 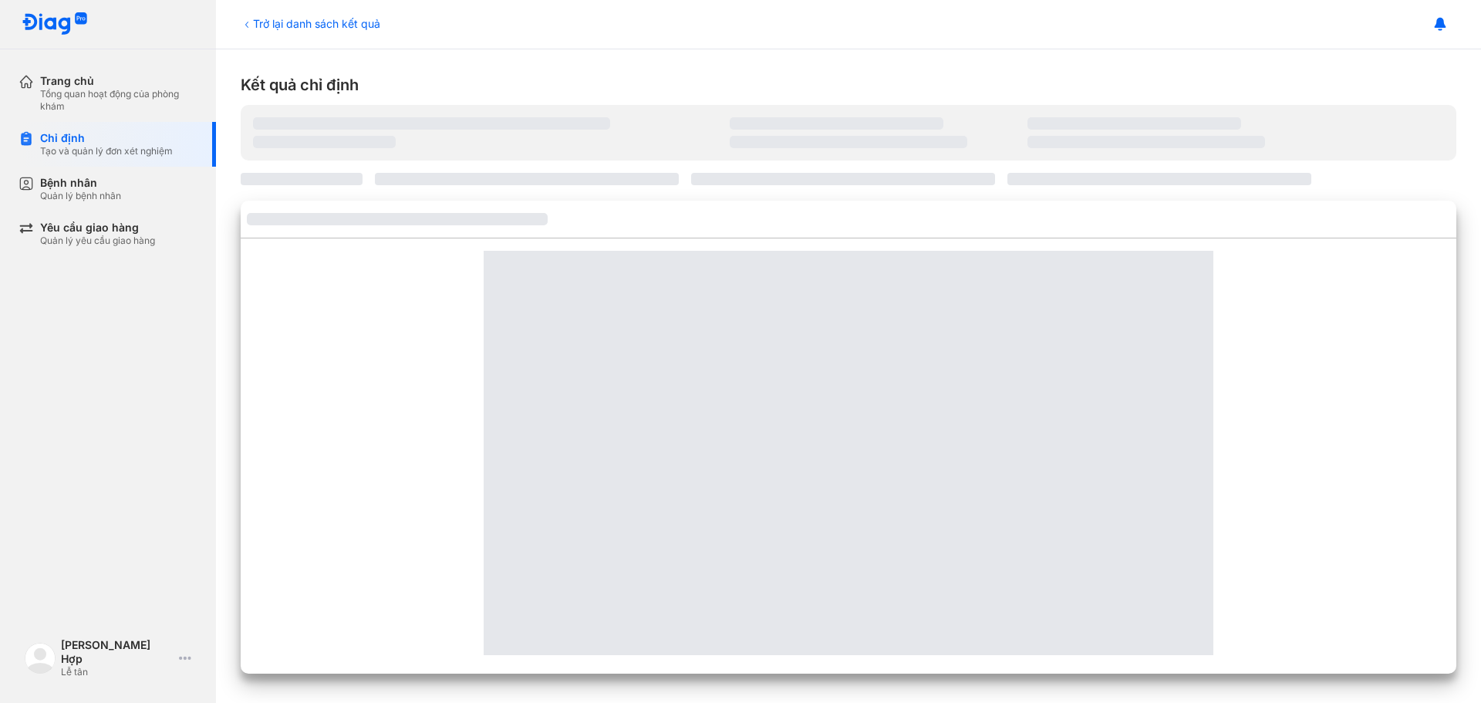 I want to click on div: Quản lý bệnh nhân, so click(x=80, y=196).